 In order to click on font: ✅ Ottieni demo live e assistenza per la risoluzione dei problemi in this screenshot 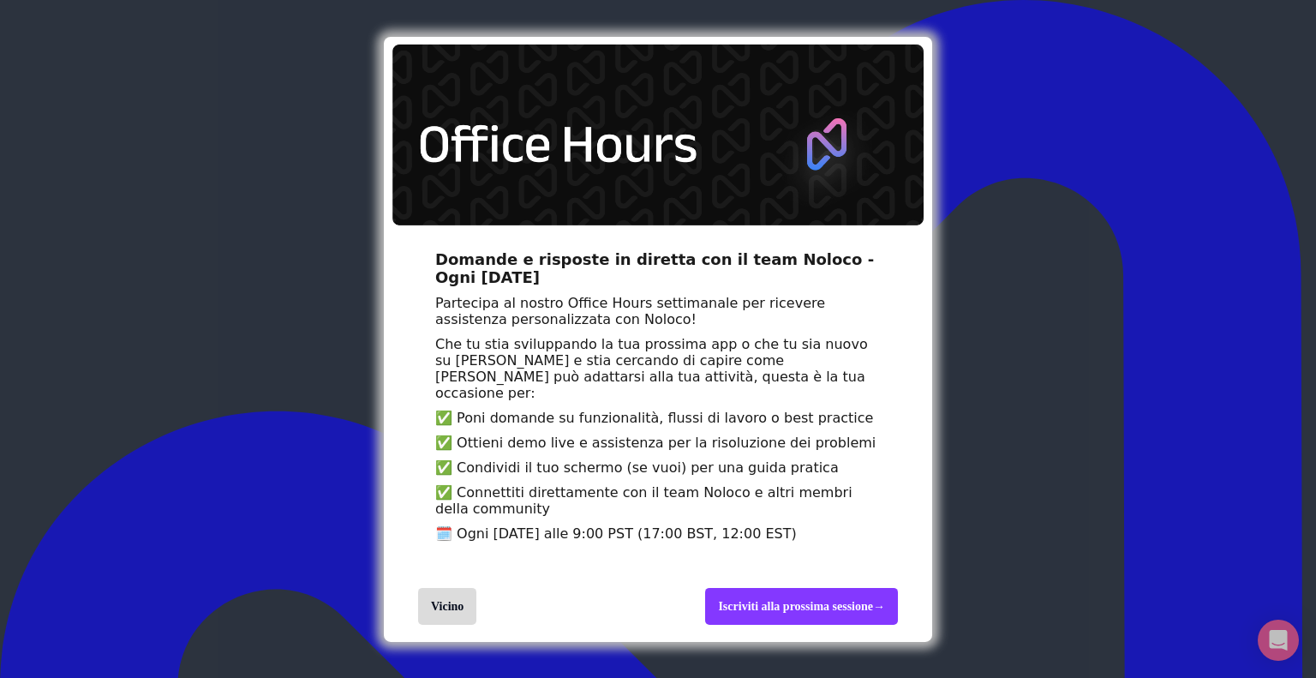, I will do `click(655, 442)`.